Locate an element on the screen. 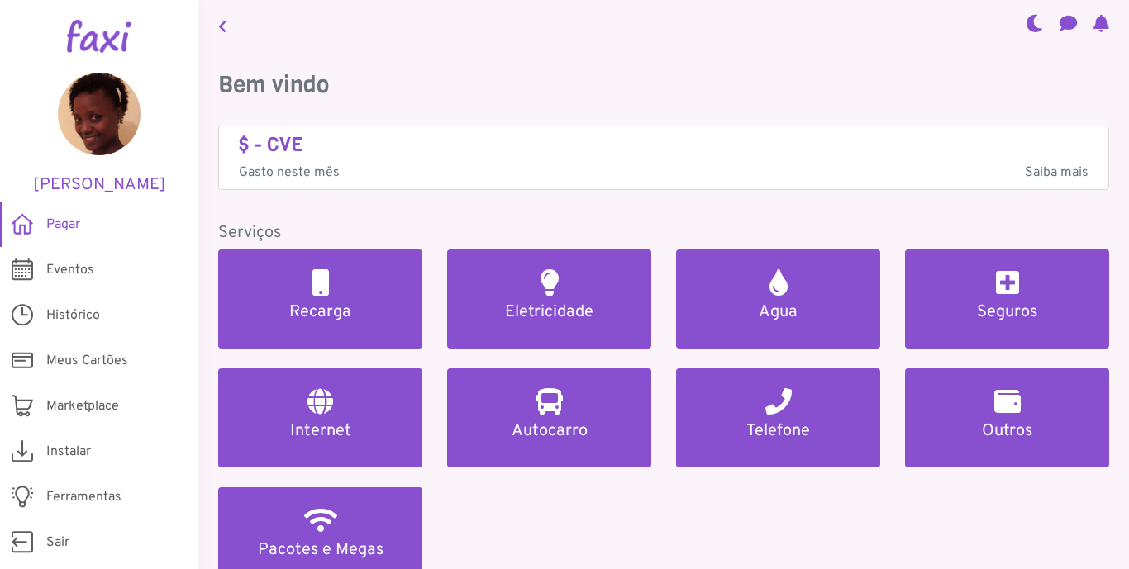  a: Eletricidade is located at coordinates (549, 299).